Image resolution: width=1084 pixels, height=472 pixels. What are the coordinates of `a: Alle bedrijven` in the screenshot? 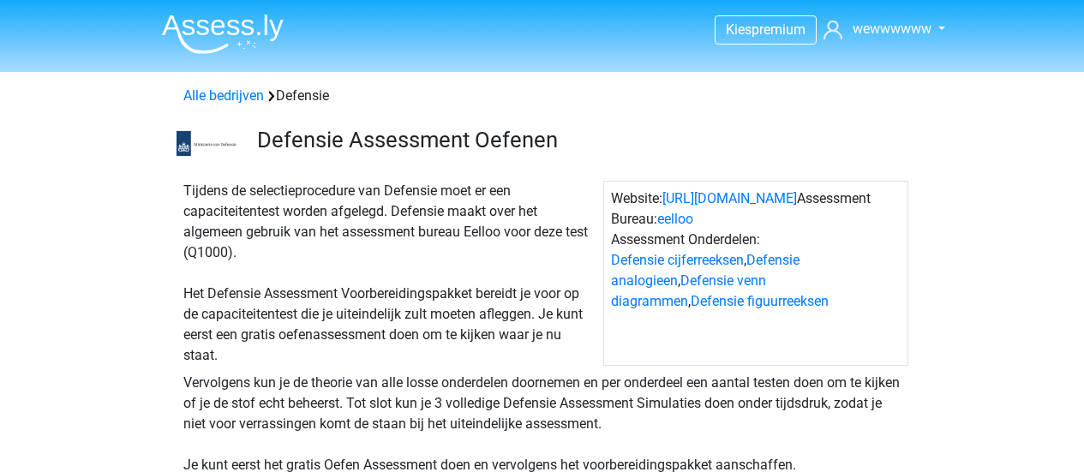 It's located at (224, 95).